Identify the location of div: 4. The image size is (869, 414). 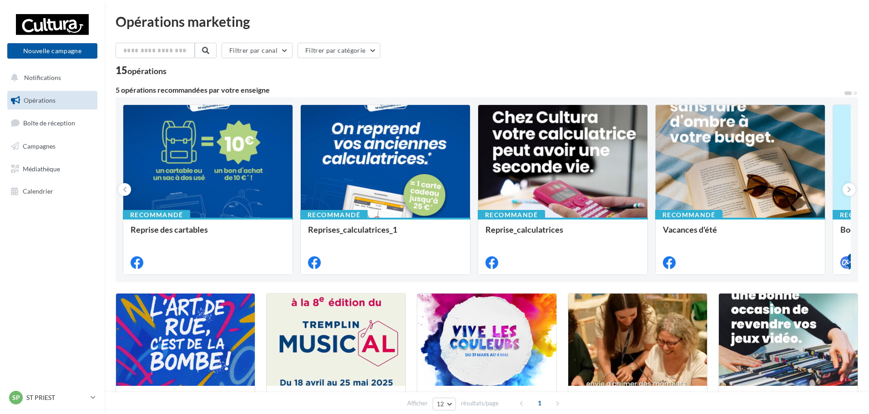
(852, 258).